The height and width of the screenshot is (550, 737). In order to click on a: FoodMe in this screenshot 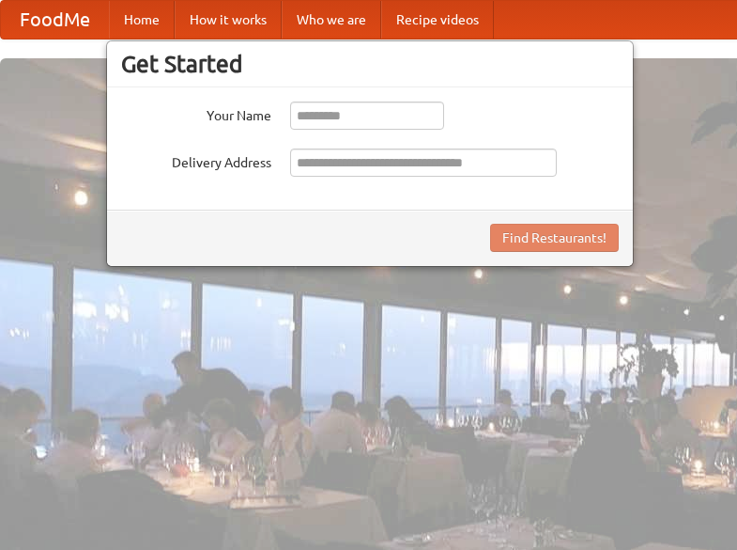, I will do `click(54, 20)`.